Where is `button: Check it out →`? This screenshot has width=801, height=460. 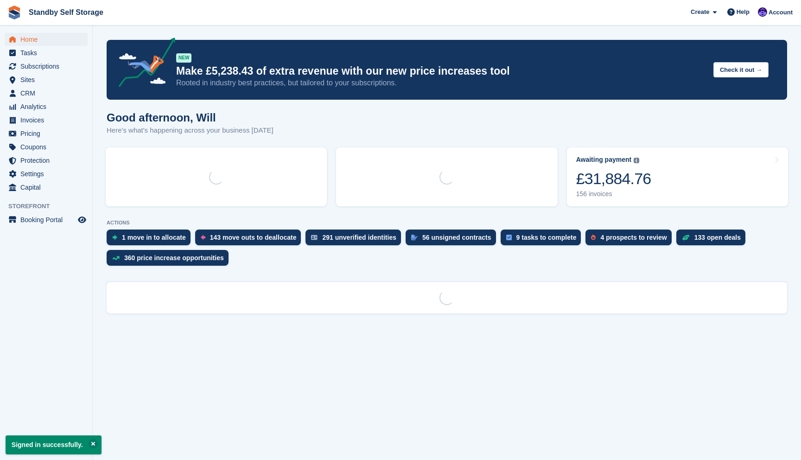
button: Check it out → is located at coordinates (741, 70).